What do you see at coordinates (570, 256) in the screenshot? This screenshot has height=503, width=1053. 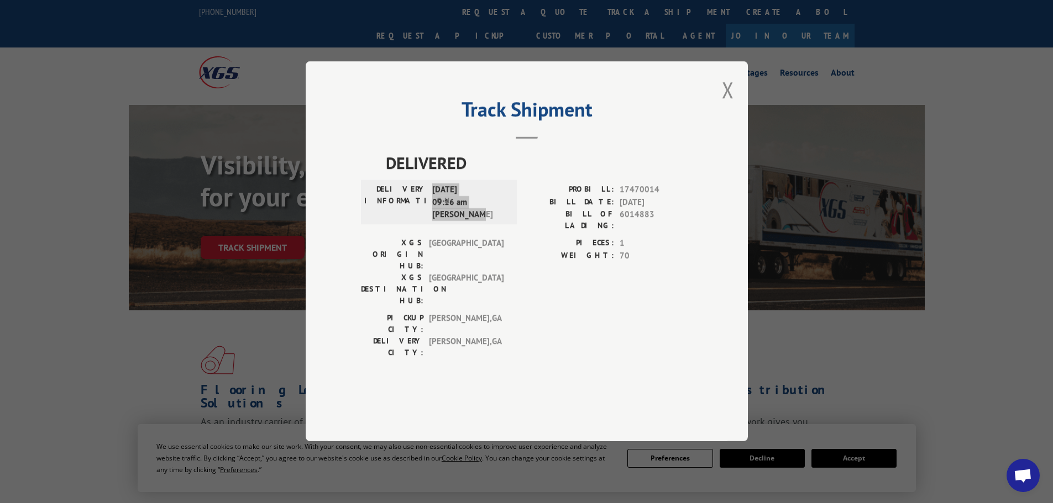 I see `label: WEIGHT:` at bounding box center [570, 256].